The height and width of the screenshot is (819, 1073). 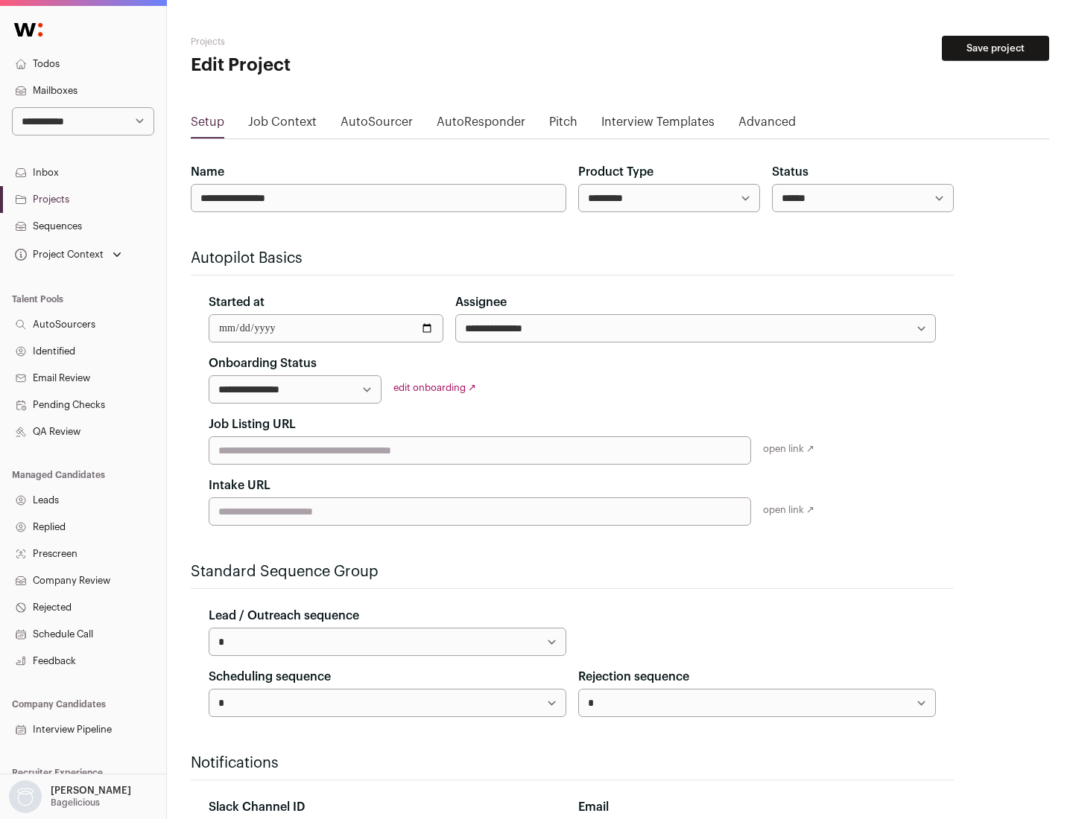 What do you see at coordinates (376, 125) in the screenshot?
I see `a: AutoSourcer` at bounding box center [376, 125].